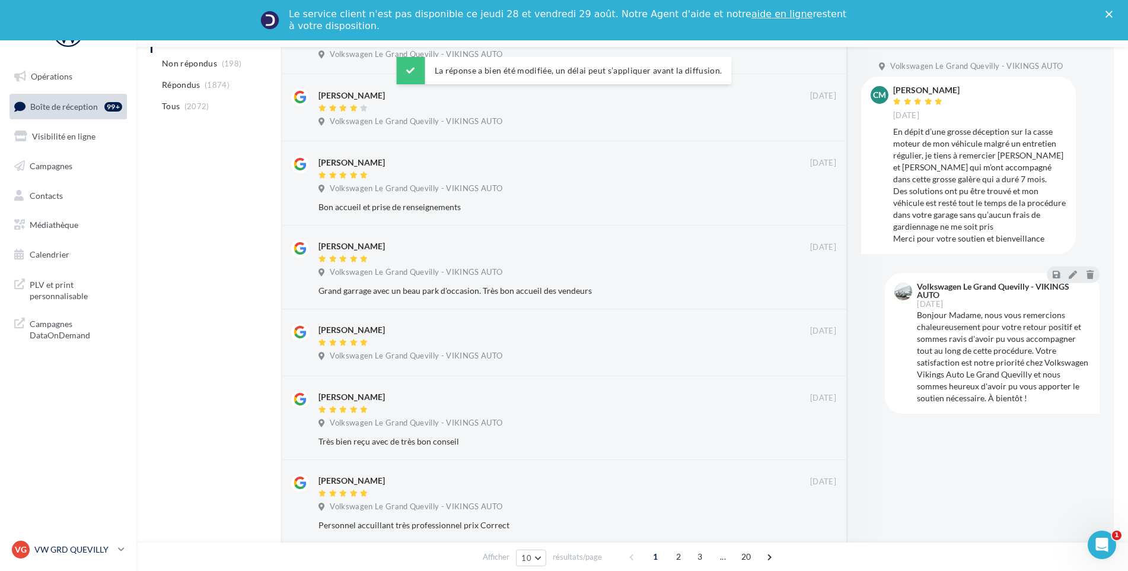 This screenshot has height=571, width=1128. I want to click on span: résultats/page, so click(577, 556).